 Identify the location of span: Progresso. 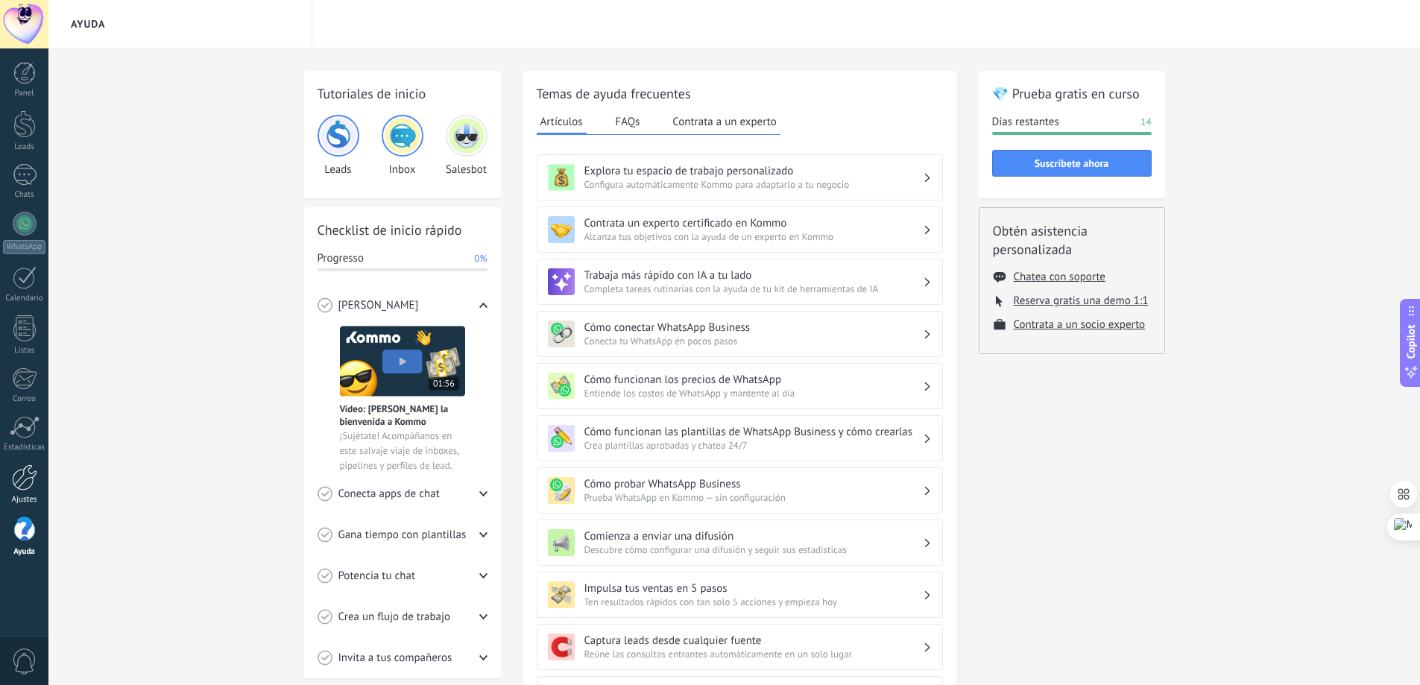
(341, 259).